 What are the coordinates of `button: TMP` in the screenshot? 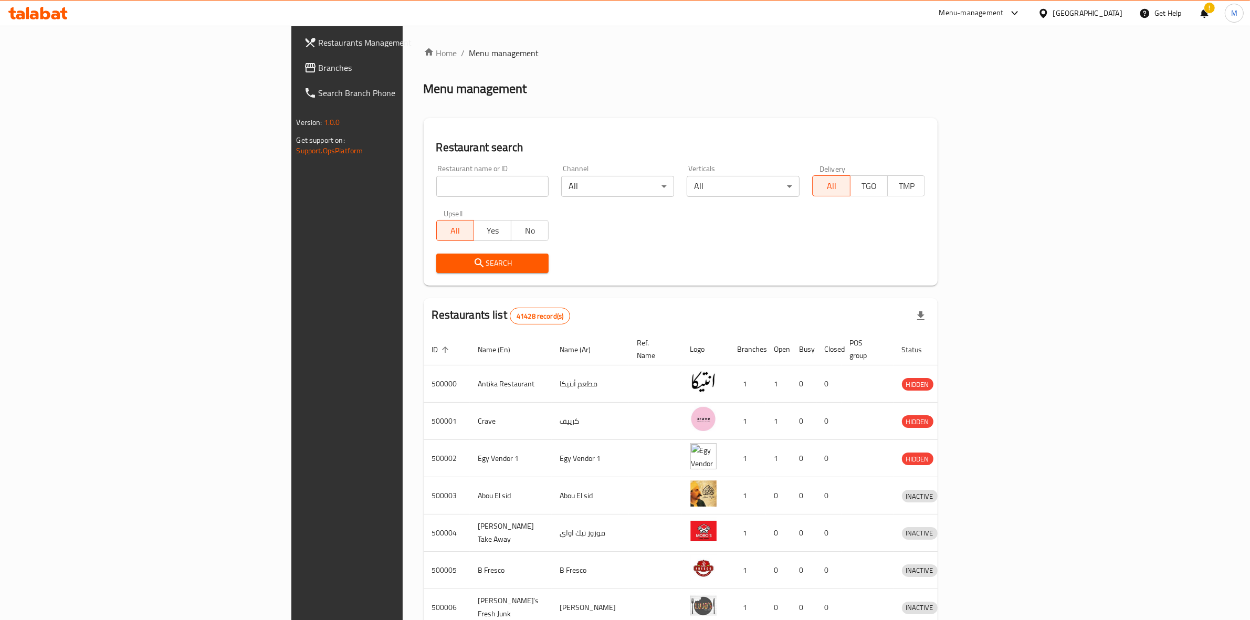 It's located at (906, 186).